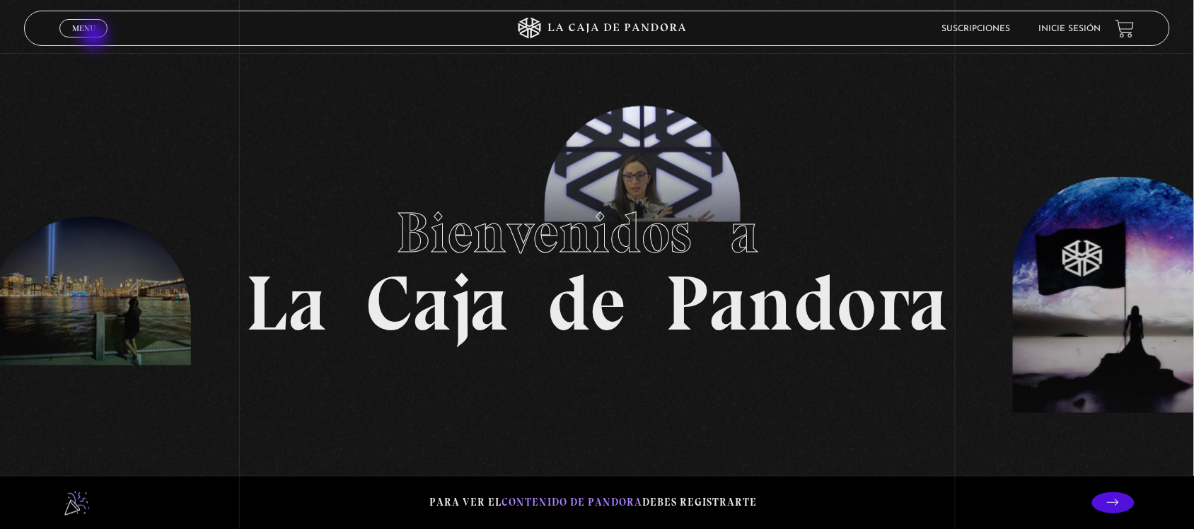 The image size is (1194, 529). I want to click on p: Para ver el debes registrarte, so click(594, 502).